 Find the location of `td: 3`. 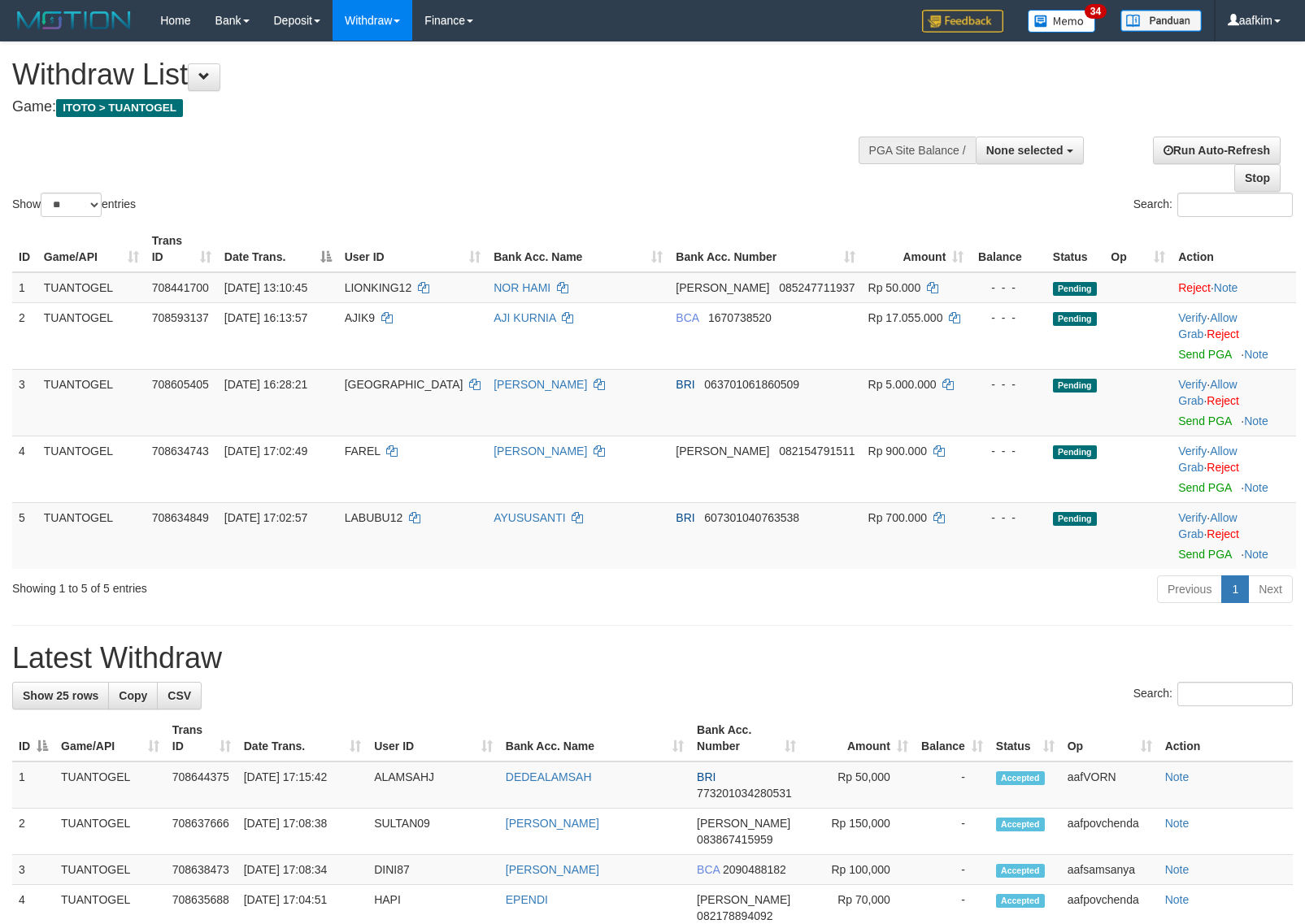

td: 3 is located at coordinates (24, 402).